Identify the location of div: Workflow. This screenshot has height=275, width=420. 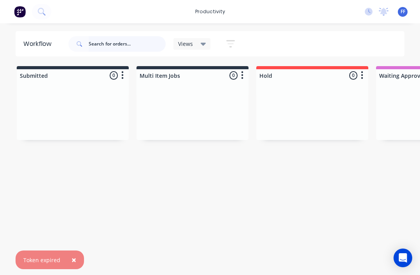
(39, 44).